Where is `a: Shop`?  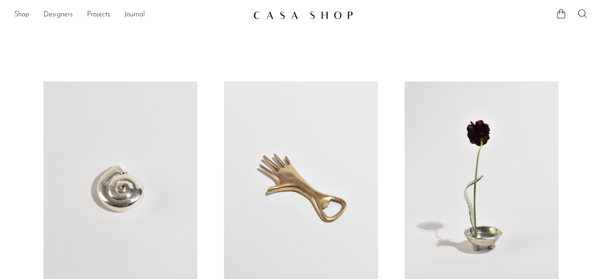 a: Shop is located at coordinates (22, 15).